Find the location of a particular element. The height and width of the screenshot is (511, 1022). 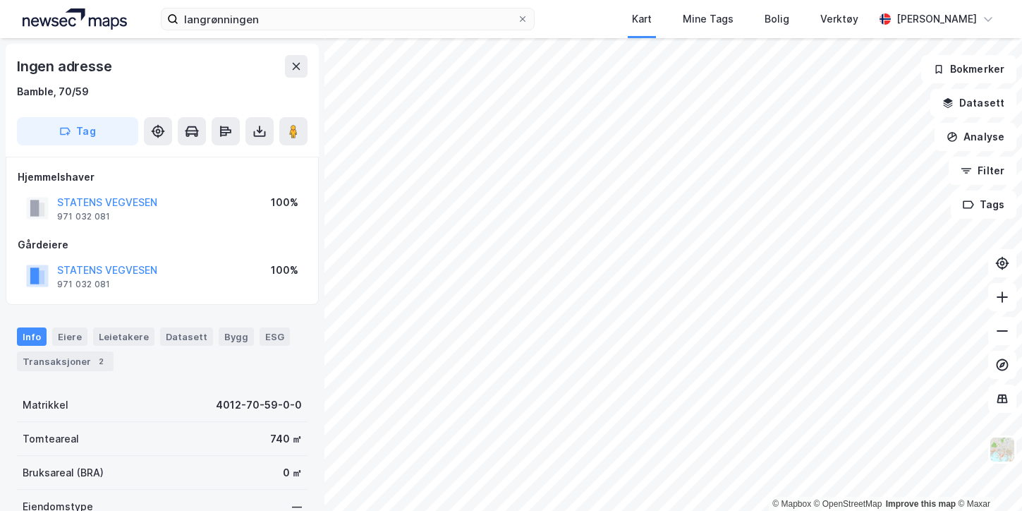

button: Datasett is located at coordinates (974, 103).